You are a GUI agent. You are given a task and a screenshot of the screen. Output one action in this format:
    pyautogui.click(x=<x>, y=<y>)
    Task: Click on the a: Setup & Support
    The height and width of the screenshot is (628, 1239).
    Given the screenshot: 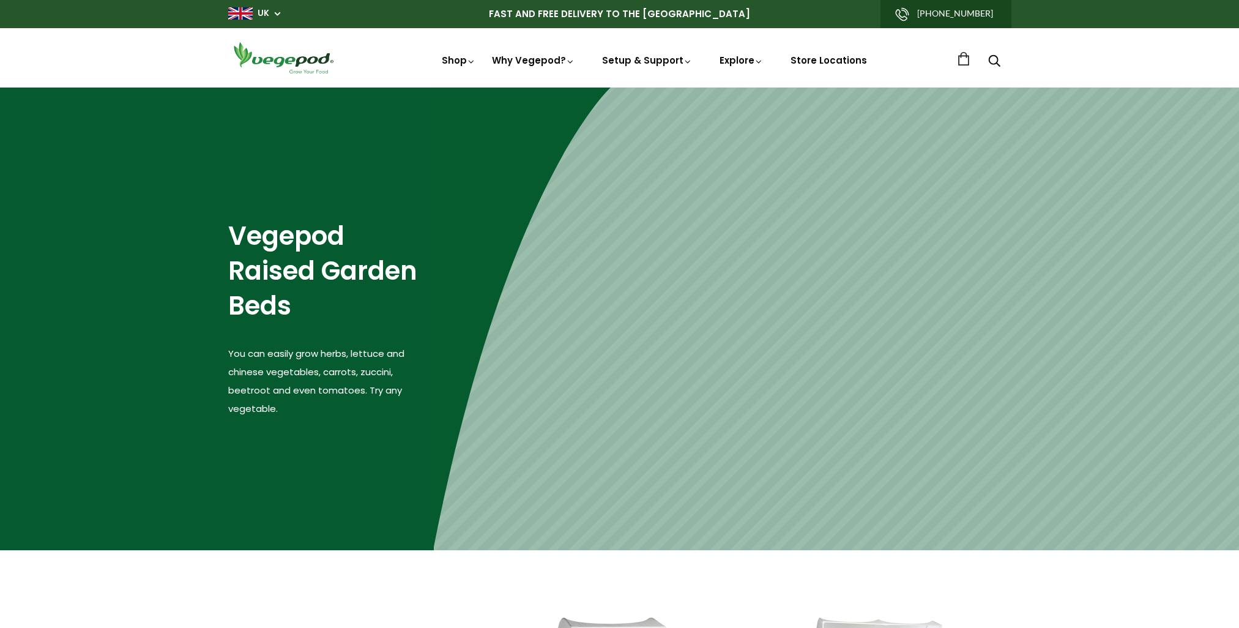 What is the action you would take?
    pyautogui.click(x=647, y=60)
    